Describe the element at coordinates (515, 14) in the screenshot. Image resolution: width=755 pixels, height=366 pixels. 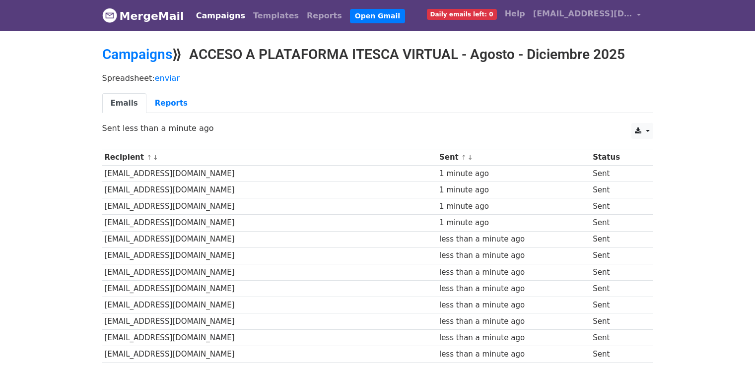
I see `a: Help` at that location.